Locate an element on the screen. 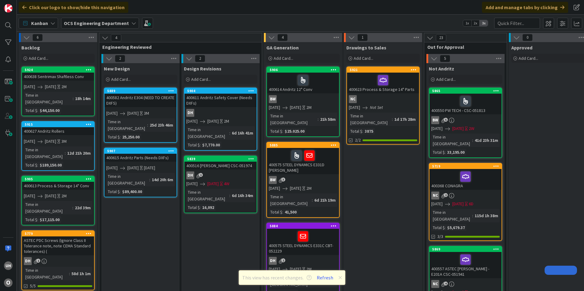 Image resolution: width=584 pixels, height=291 pixels. div: $189,150.00 is located at coordinates (51, 165).